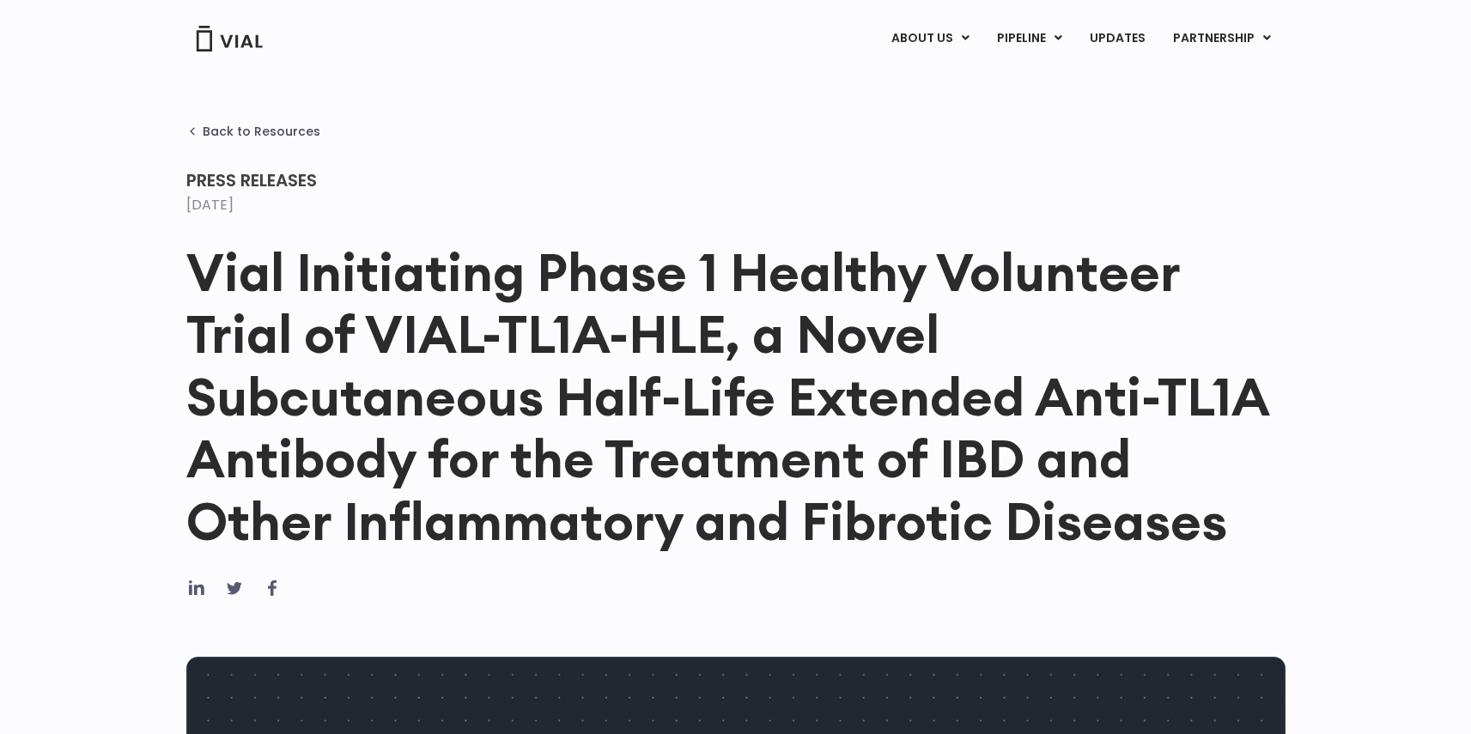 The width and height of the screenshot is (1471, 734). What do you see at coordinates (252, 180) in the screenshot?
I see `span: Press Releases` at bounding box center [252, 180].